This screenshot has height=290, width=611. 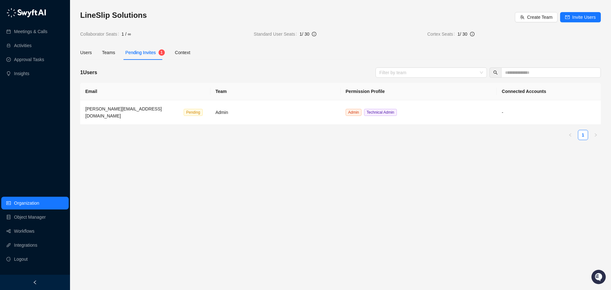 What do you see at coordinates (26, 13) in the screenshot?
I see `img: logo-05li4sbe.png` at bounding box center [26, 13].